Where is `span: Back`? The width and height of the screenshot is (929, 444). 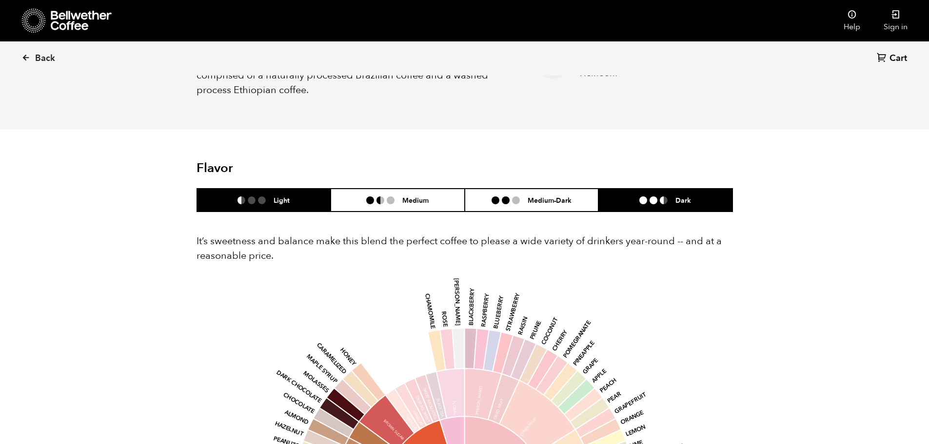 span: Back is located at coordinates (45, 59).